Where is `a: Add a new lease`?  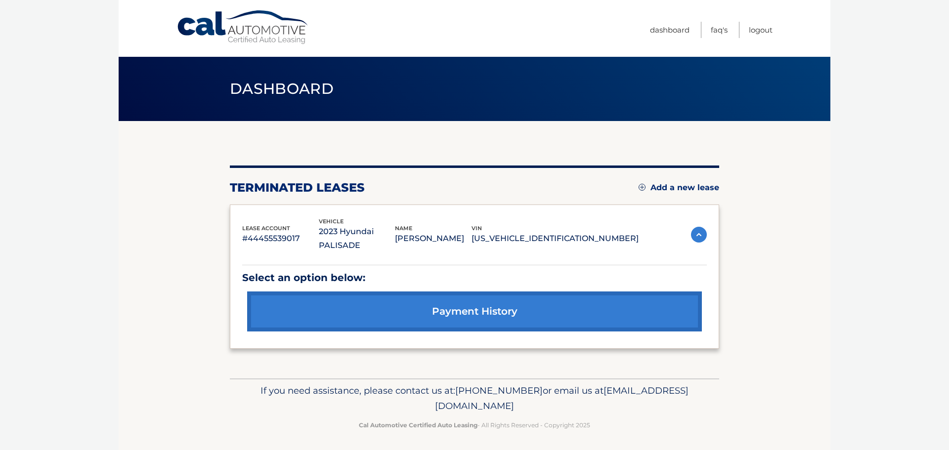 a: Add a new lease is located at coordinates (679, 188).